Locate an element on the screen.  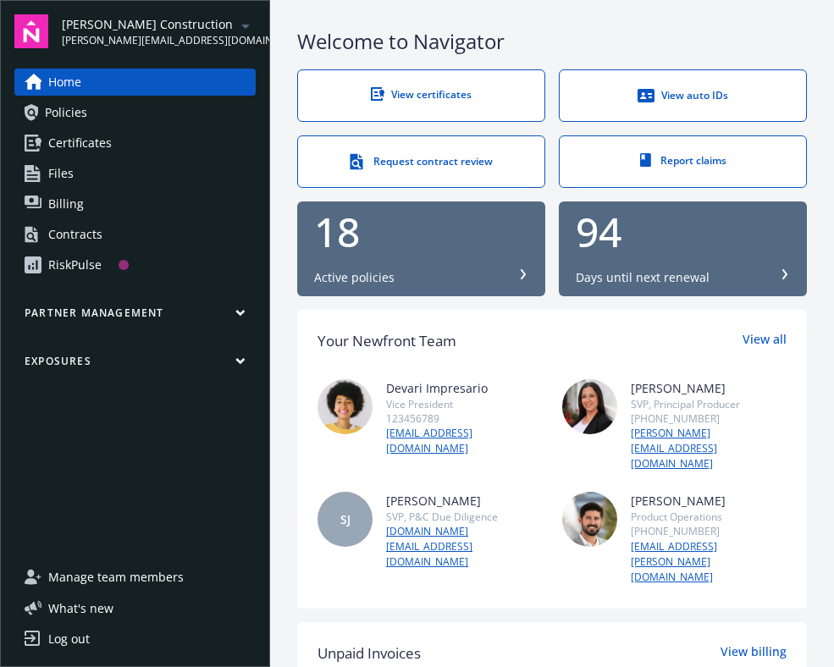
a: View all is located at coordinates (765, 341).